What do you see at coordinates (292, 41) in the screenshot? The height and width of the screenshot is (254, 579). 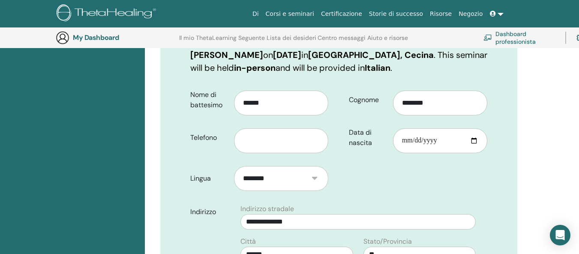 I see `a: Lista dei desideri` at bounding box center [292, 41].